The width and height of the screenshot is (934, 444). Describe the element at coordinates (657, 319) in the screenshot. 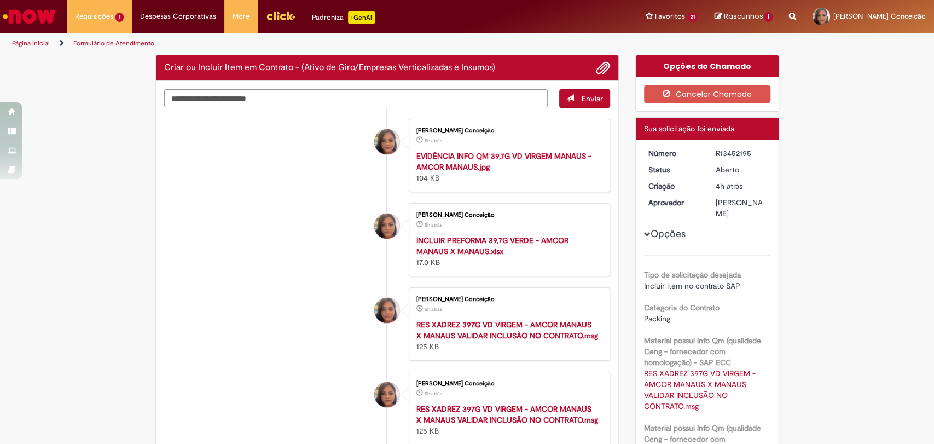

I see `span: Packing` at that location.